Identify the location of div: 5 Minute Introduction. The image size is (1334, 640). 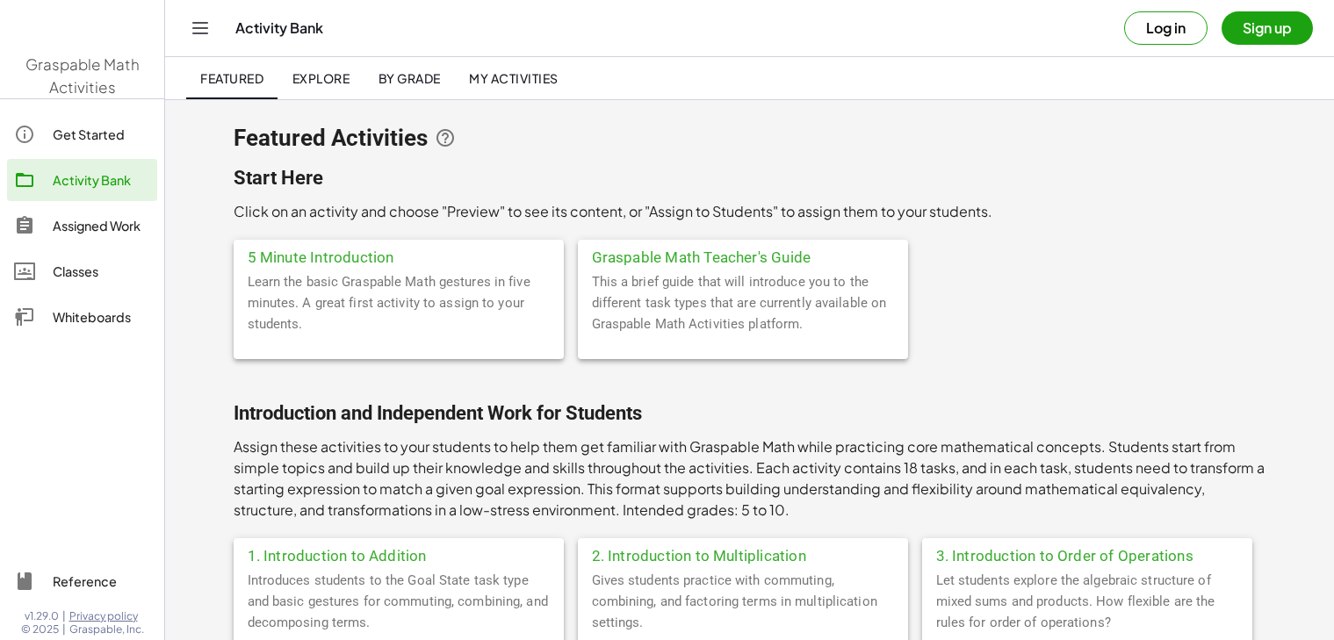
(399, 256).